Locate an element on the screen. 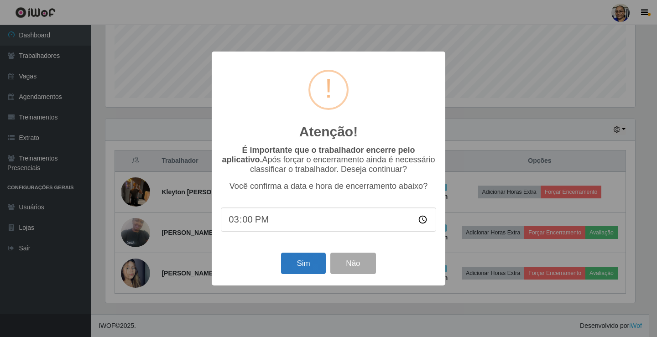  p: Você confirma a data e hora de encerramento abaixo? is located at coordinates (329, 186).